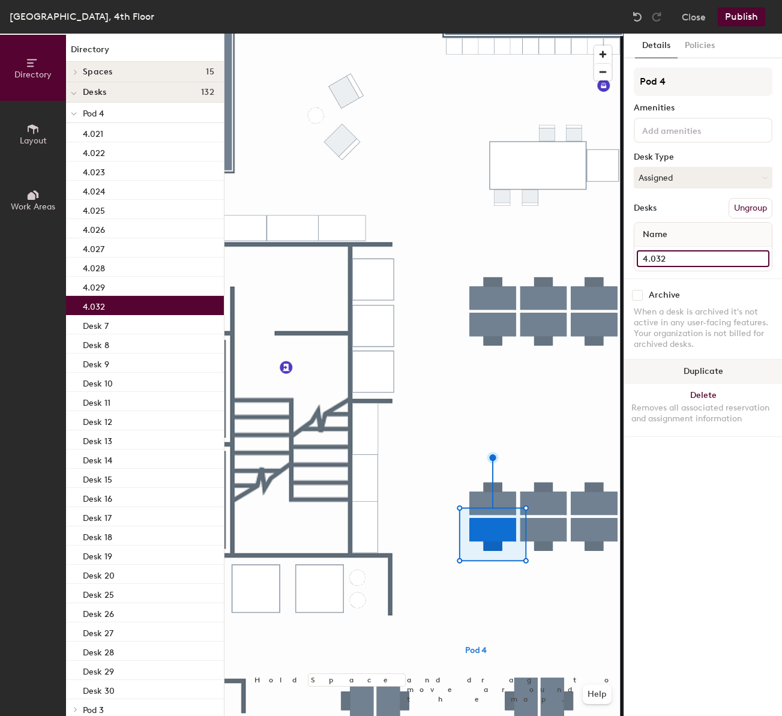  I want to click on p: Desk 12, so click(97, 420).